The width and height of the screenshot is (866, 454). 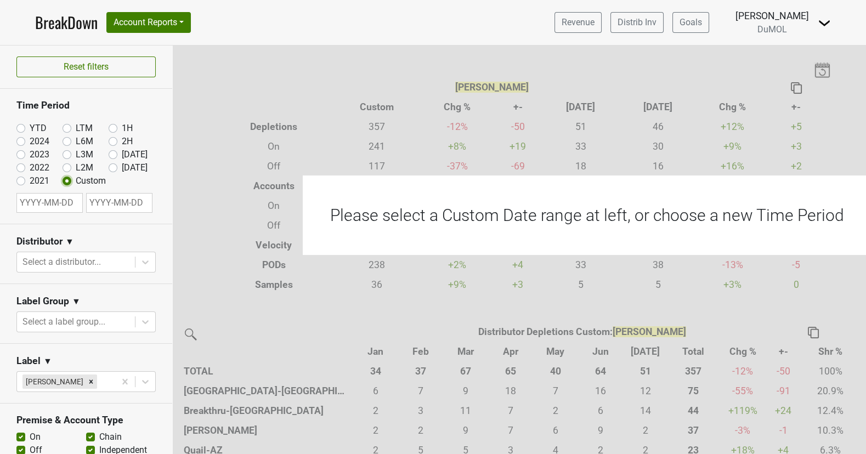 What do you see at coordinates (86, 67) in the screenshot?
I see `button: Reset filters` at bounding box center [86, 67].